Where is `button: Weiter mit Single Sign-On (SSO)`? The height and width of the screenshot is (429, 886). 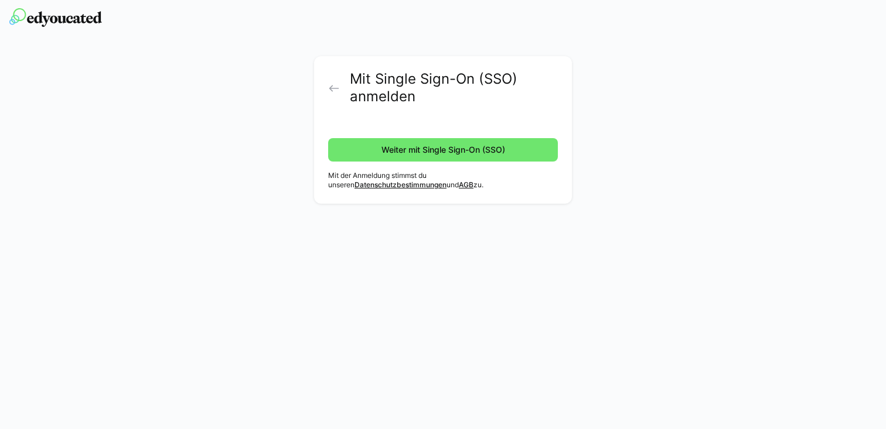
button: Weiter mit Single Sign-On (SSO) is located at coordinates (443, 150).